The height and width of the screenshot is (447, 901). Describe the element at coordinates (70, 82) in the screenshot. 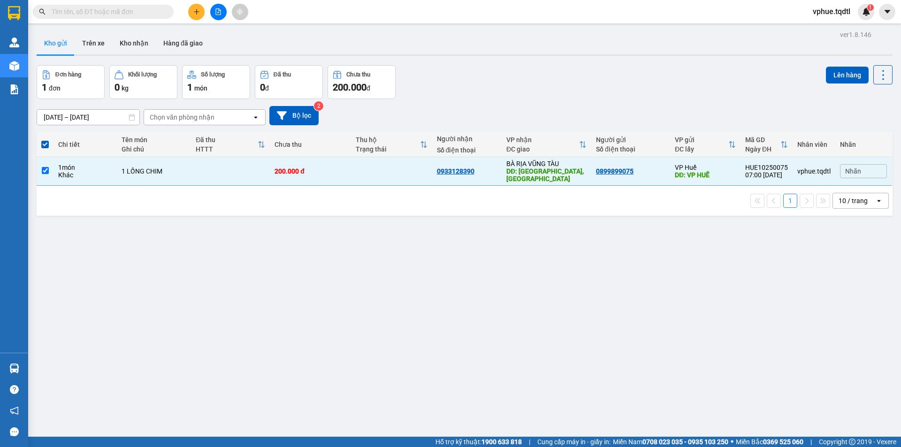

I see `button: Đơn hàng1đơn` at that location.